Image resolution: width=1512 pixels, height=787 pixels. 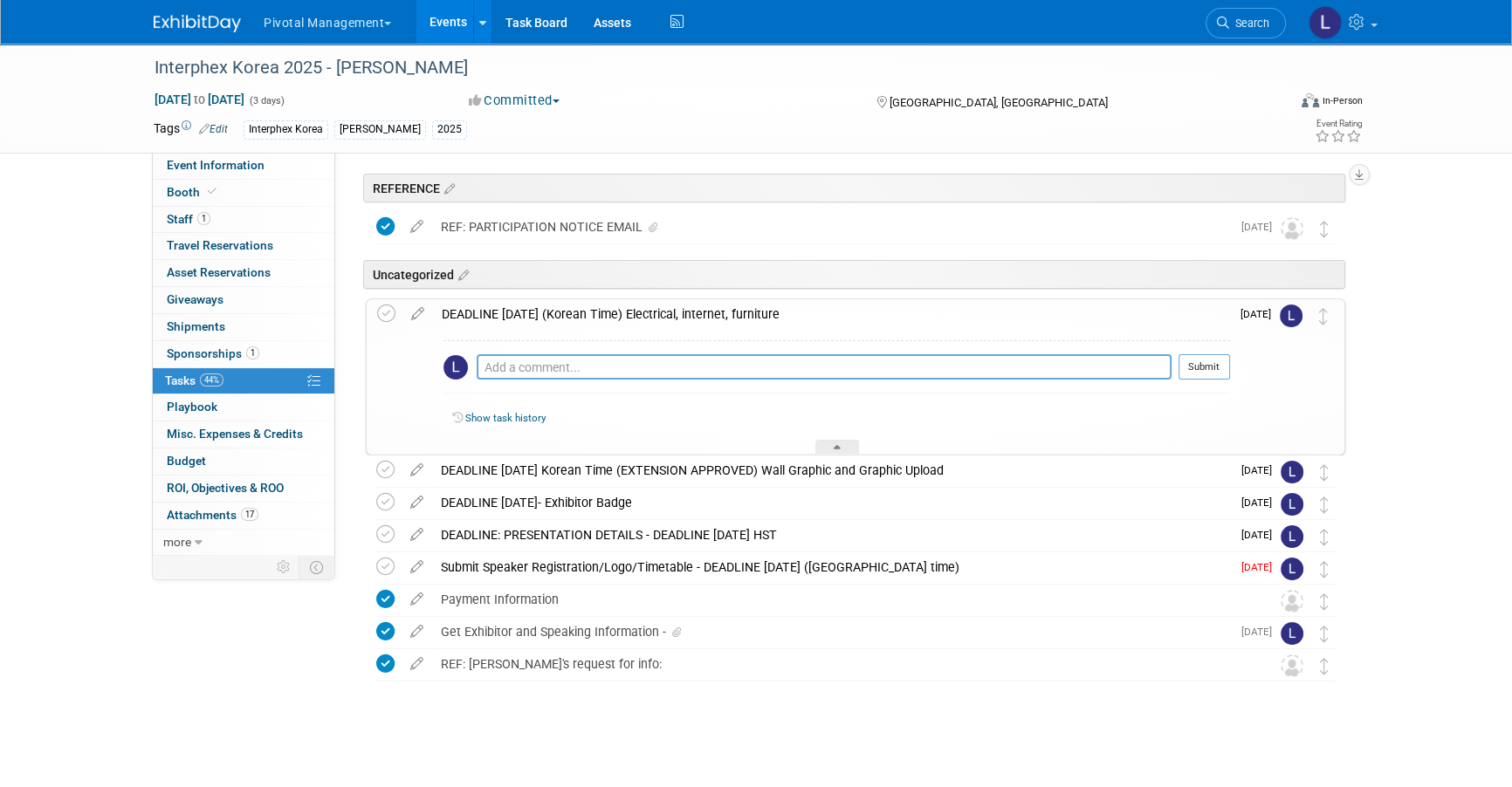 What do you see at coordinates (197, 24) in the screenshot?
I see `img: ExhibitDay` at bounding box center [197, 24].